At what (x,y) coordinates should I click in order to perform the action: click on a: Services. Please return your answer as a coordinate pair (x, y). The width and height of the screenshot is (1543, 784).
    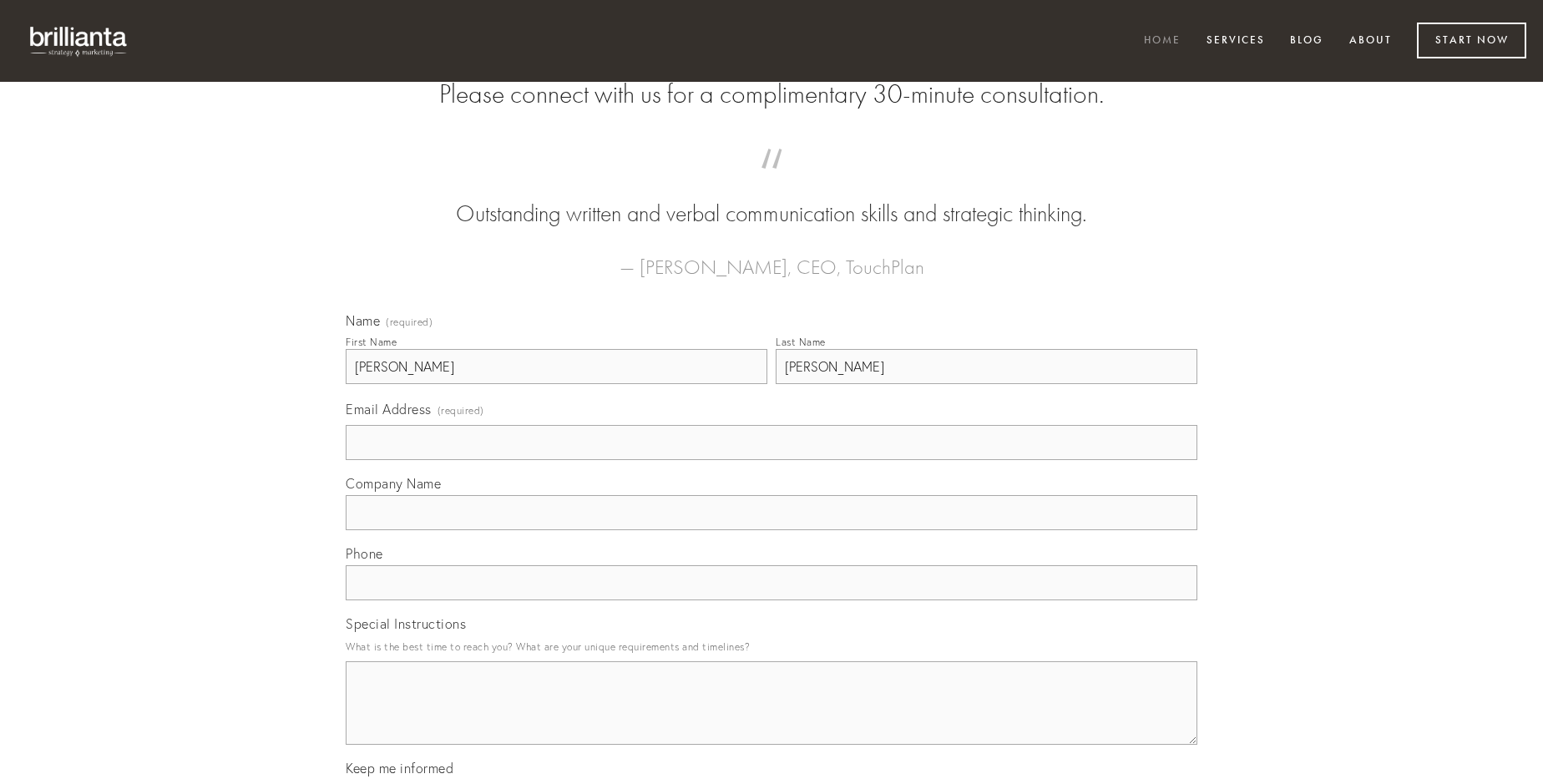
    Looking at the image, I should click on (1236, 41).